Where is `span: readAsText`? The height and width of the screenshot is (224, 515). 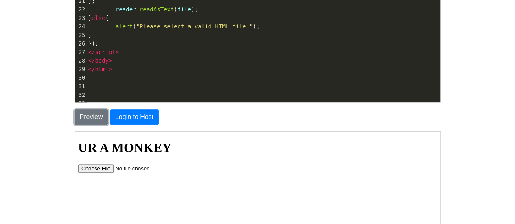
span: readAsText is located at coordinates (157, 9).